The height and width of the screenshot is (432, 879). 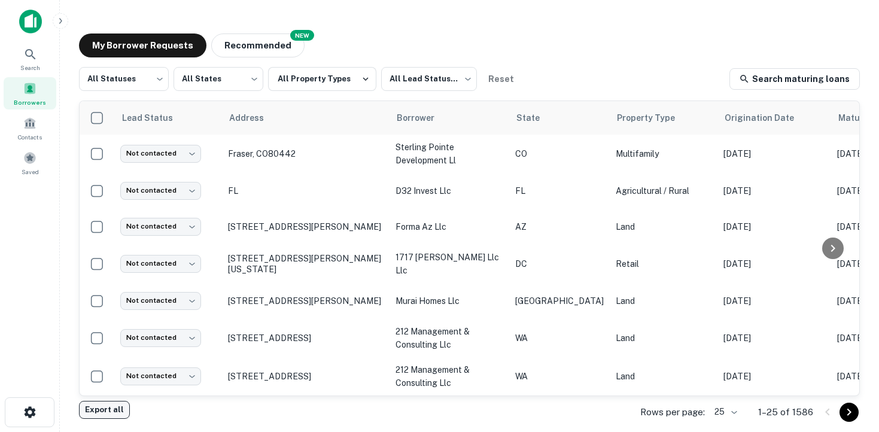 What do you see at coordinates (155, 118) in the screenshot?
I see `span: Lead Status` at bounding box center [155, 118].